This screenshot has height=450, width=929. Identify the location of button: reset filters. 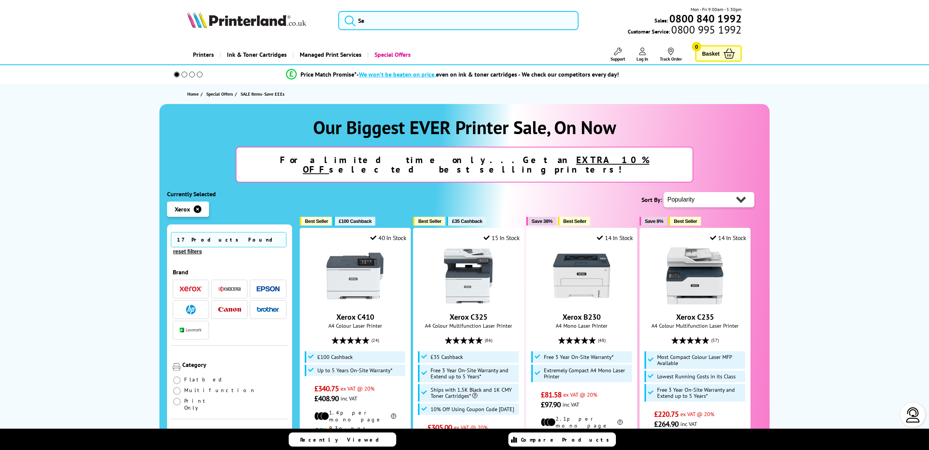
(187, 252).